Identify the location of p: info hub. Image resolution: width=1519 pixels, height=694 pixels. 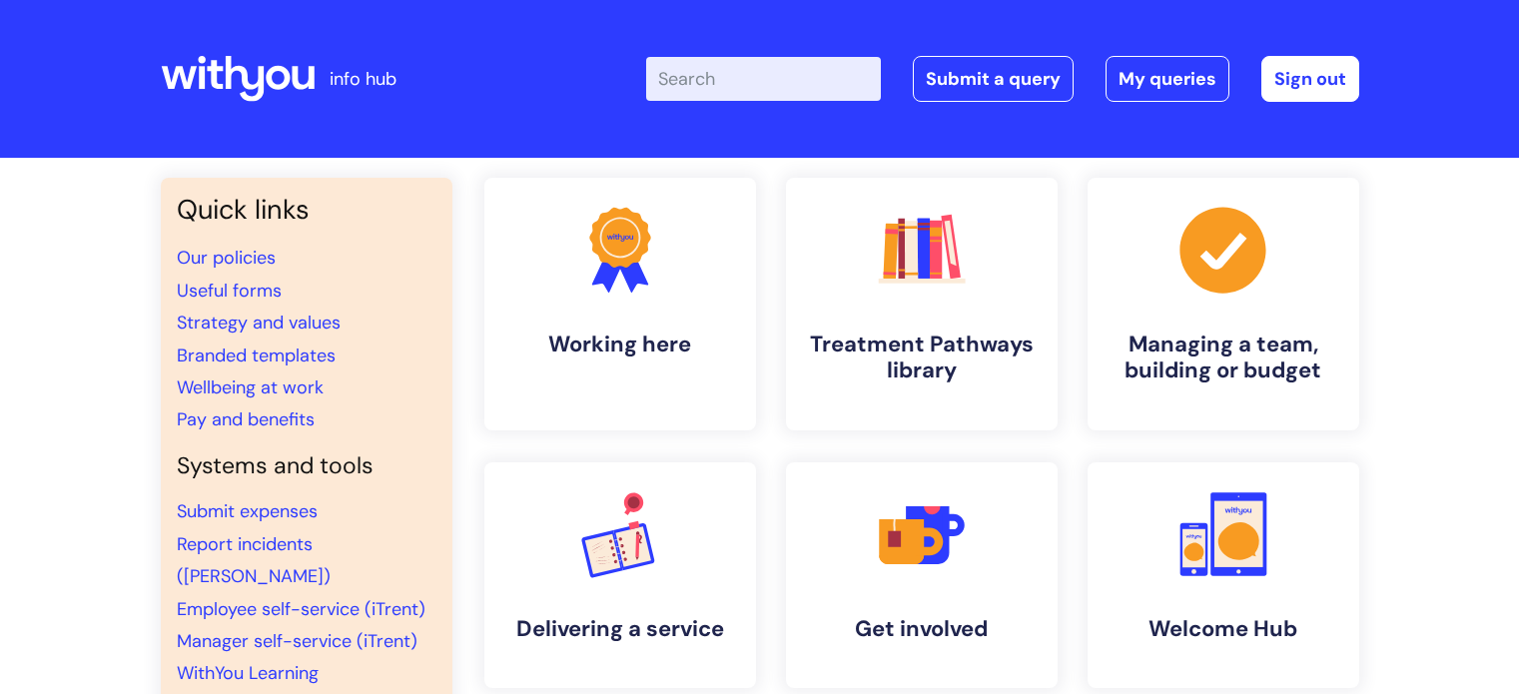
(362, 79).